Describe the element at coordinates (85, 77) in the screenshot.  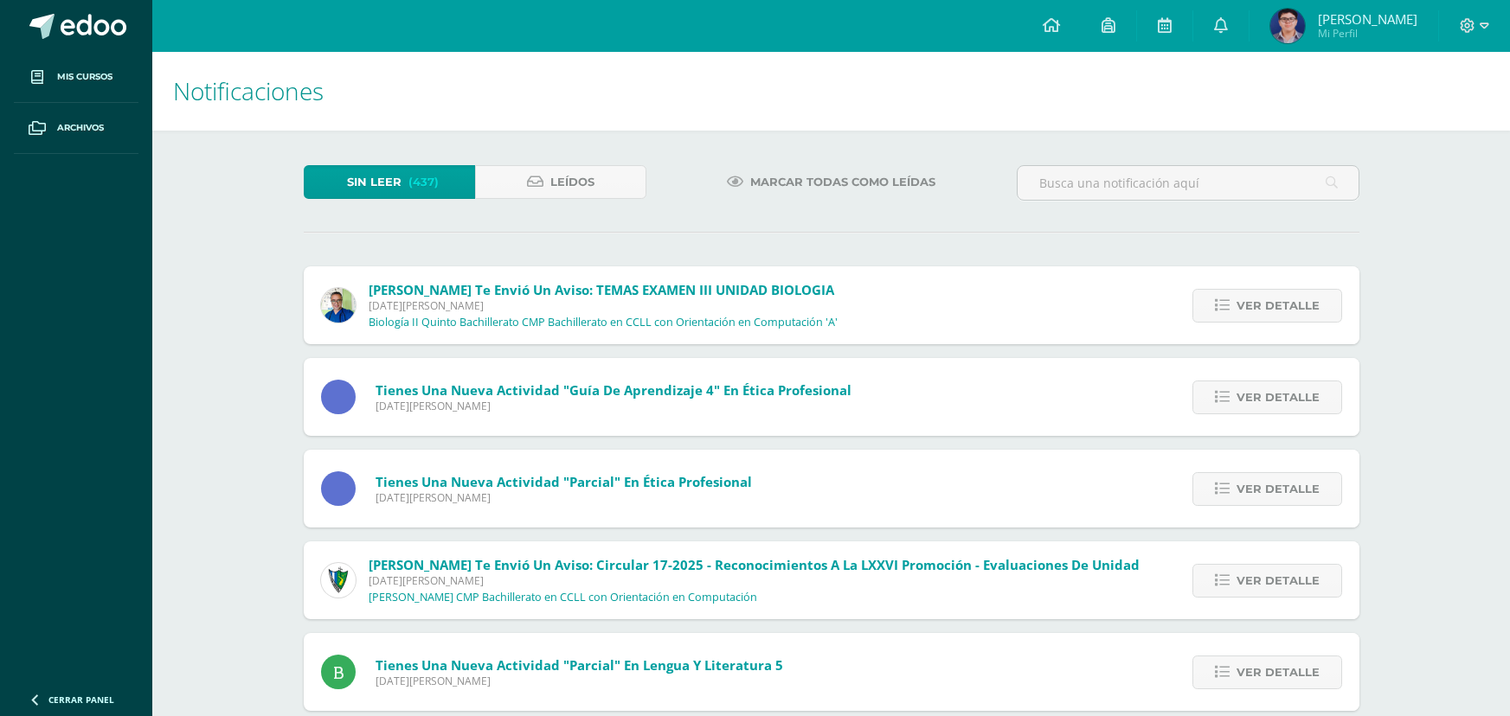
I see `span: Mis cursos` at that location.